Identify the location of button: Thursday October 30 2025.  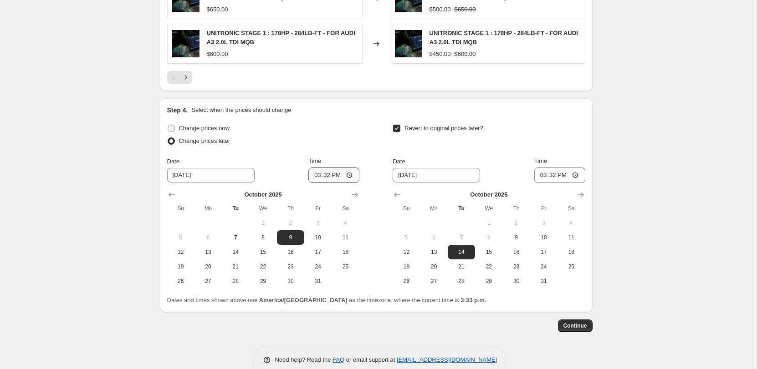
(291, 281).